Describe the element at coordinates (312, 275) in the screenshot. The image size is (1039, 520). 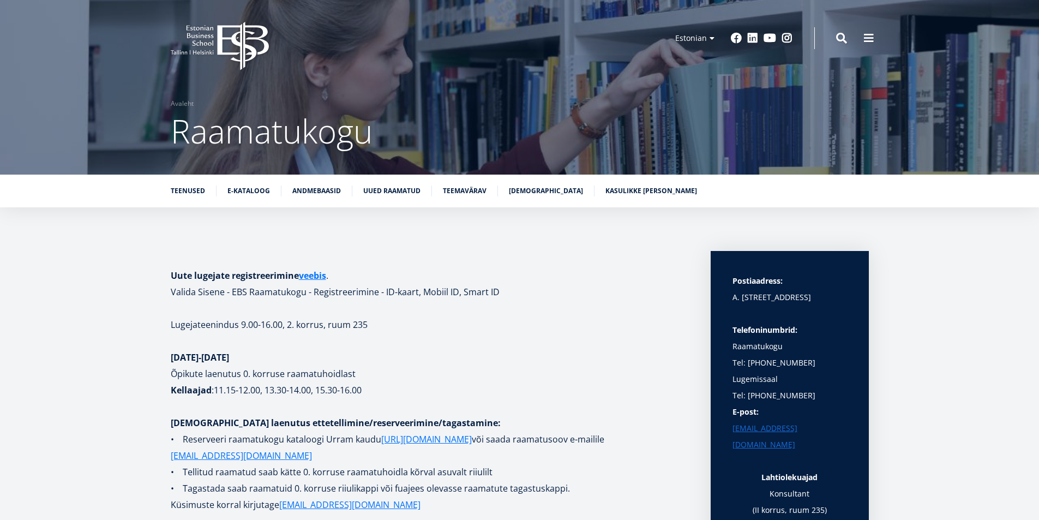
I see `a: veebis` at that location.